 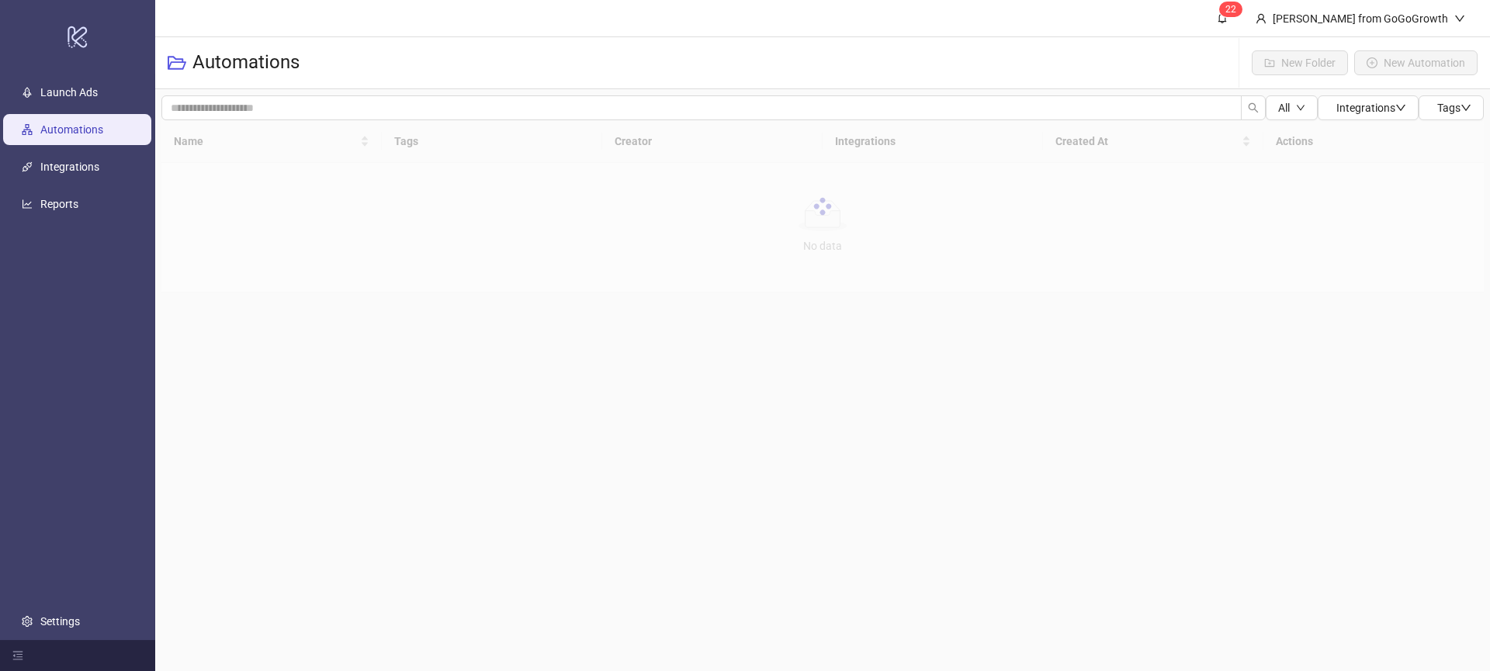 What do you see at coordinates (18, 656) in the screenshot?
I see `span: menu-fold` at bounding box center [18, 656].